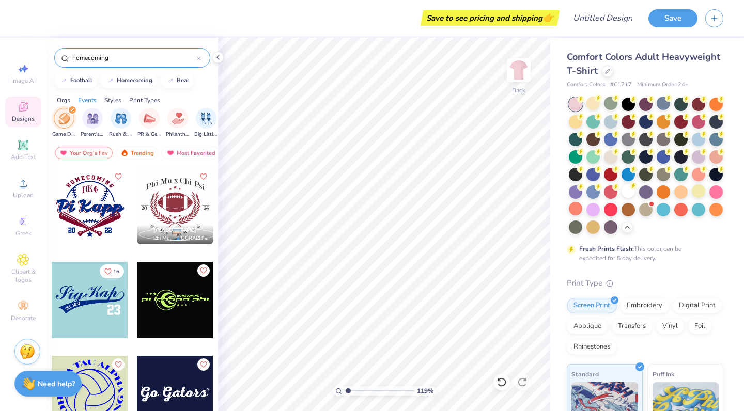  What do you see at coordinates (490, 18) in the screenshot?
I see `div: Save to see pricing and shipping` at bounding box center [490, 18].